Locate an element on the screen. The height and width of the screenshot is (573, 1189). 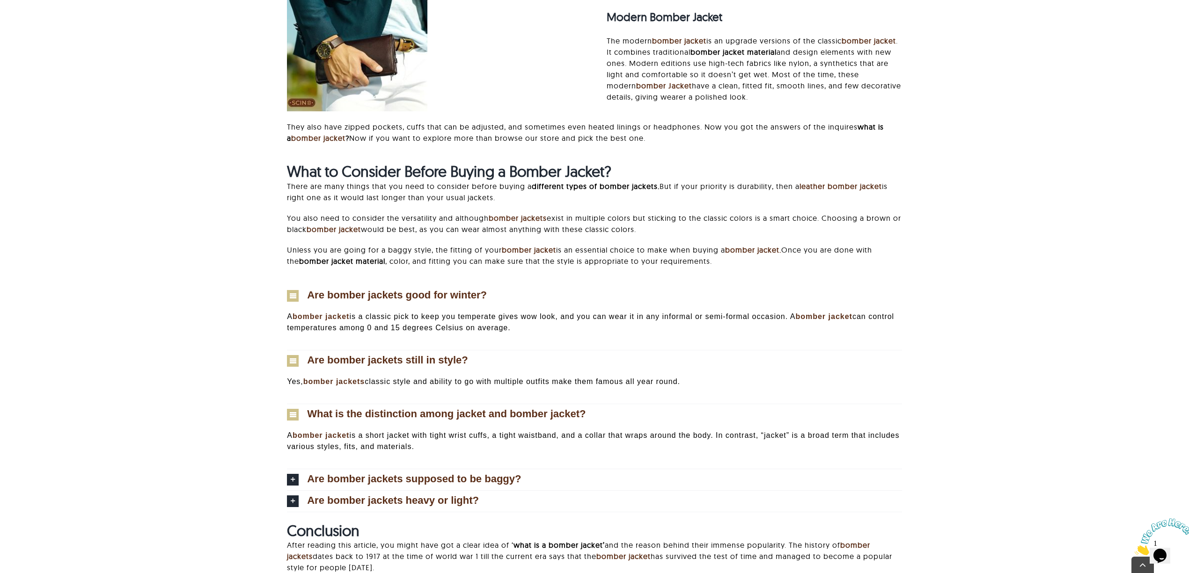
a: Are bomber jackets supposed to be baggy? is located at coordinates (594, 480).